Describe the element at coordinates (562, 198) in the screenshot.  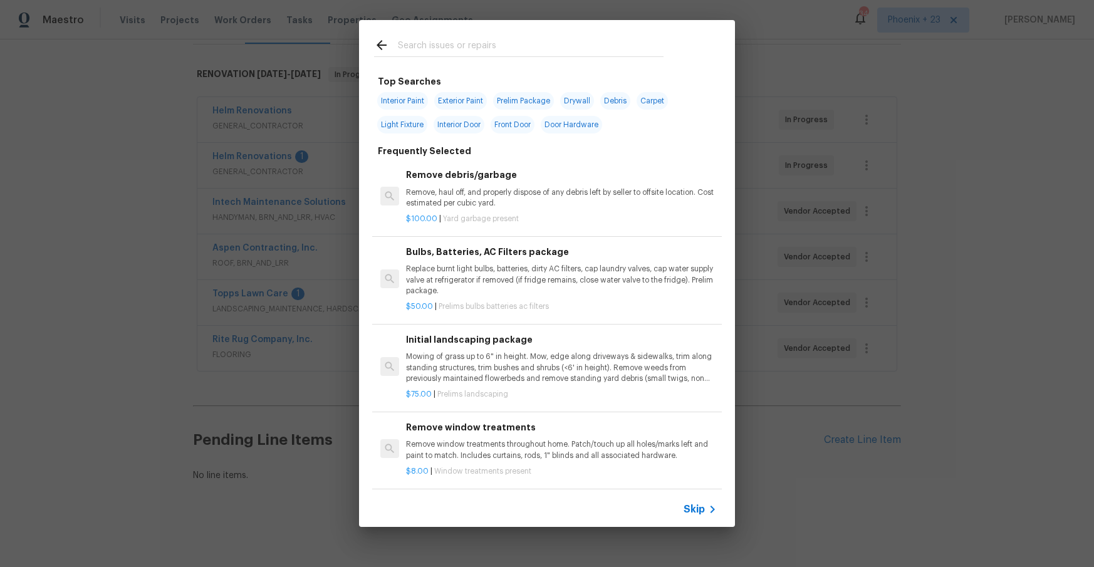
I see `p: Remove, haul off, and properly dispose of any debris left by seller to offsite location. Cost est...` at that location.